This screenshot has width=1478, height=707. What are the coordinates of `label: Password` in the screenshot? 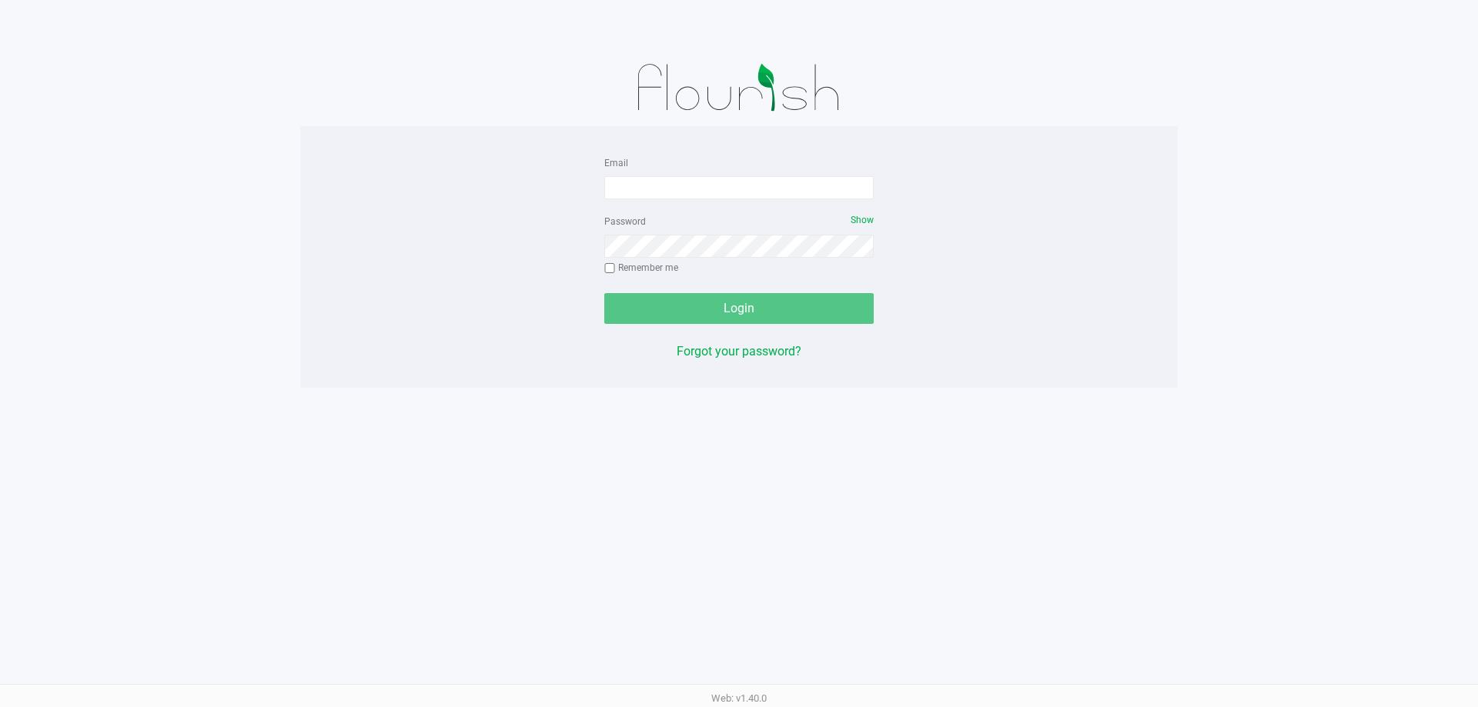 It's located at (625, 222).